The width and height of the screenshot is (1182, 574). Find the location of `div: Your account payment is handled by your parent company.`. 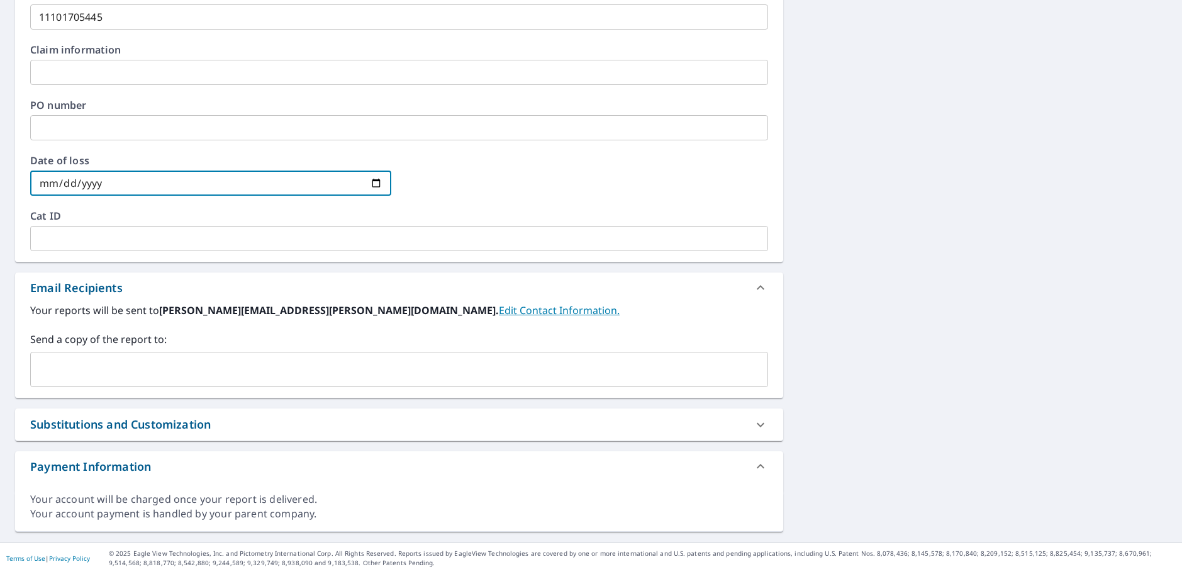

div: Your account payment is handled by your parent company. is located at coordinates (399, 513).